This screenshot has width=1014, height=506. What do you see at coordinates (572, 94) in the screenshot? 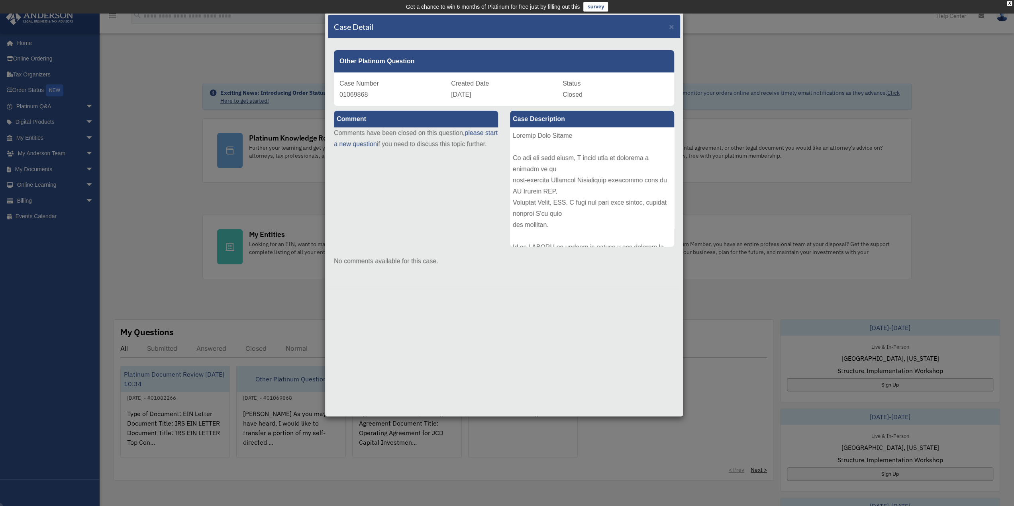
I see `span: Closed` at bounding box center [572, 94].